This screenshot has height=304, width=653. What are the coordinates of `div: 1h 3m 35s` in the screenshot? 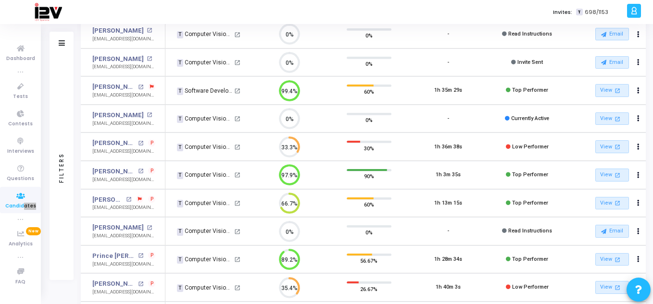 It's located at (448, 175).